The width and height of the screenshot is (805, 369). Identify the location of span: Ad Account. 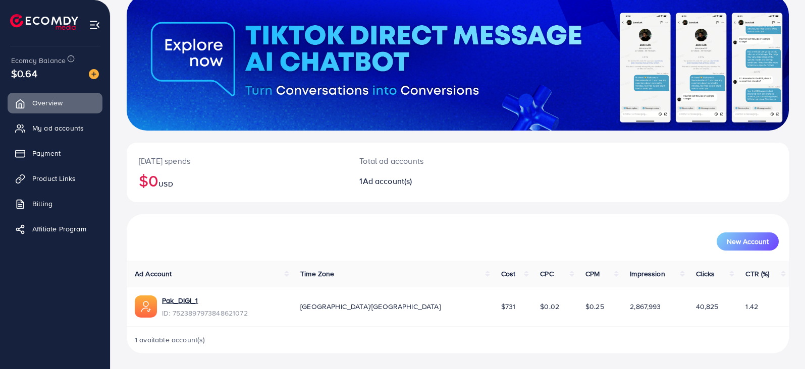
(153, 274).